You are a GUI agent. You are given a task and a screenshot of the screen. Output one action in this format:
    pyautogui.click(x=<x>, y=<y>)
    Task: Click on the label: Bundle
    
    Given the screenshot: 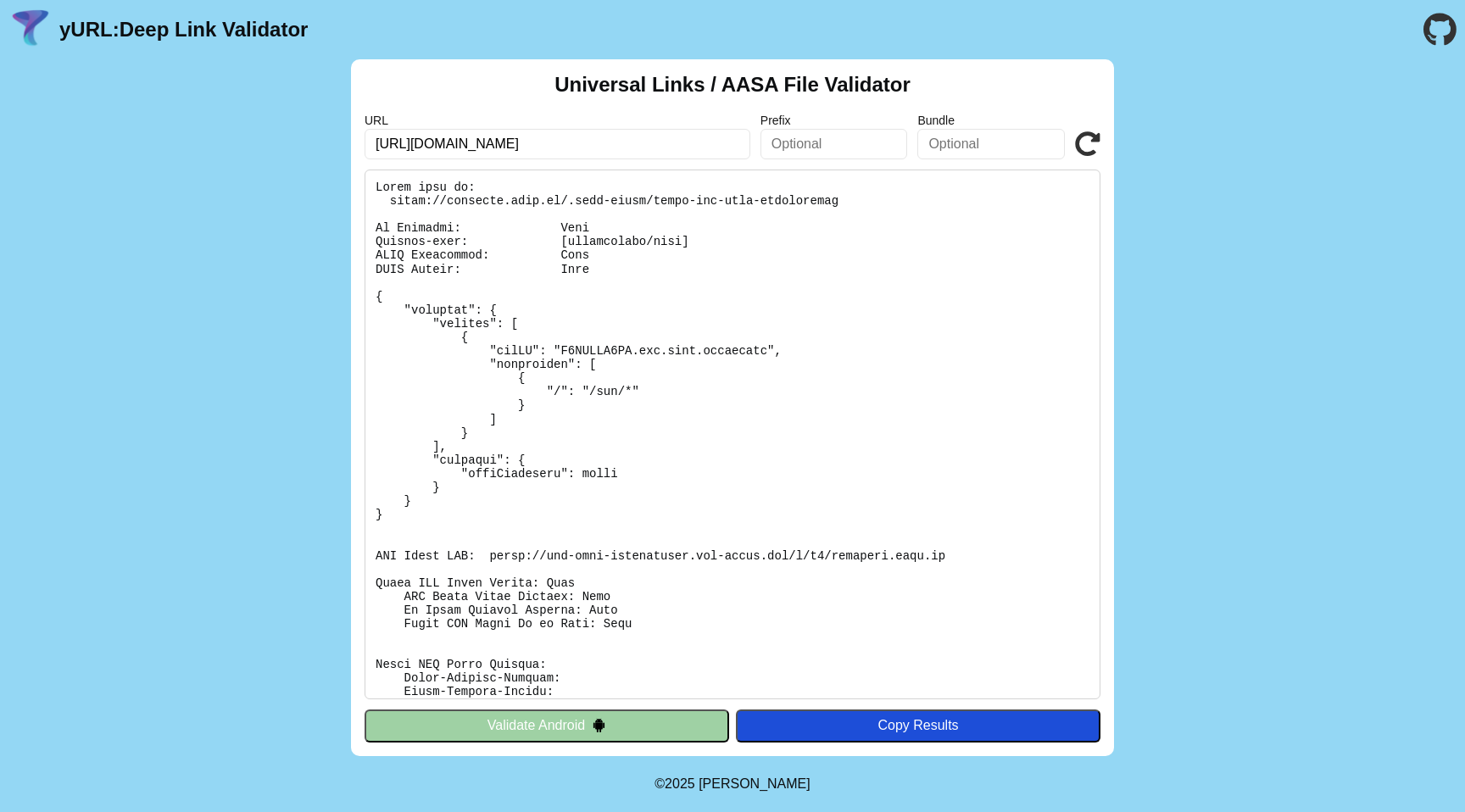 What is the action you would take?
    pyautogui.click(x=992, y=121)
    